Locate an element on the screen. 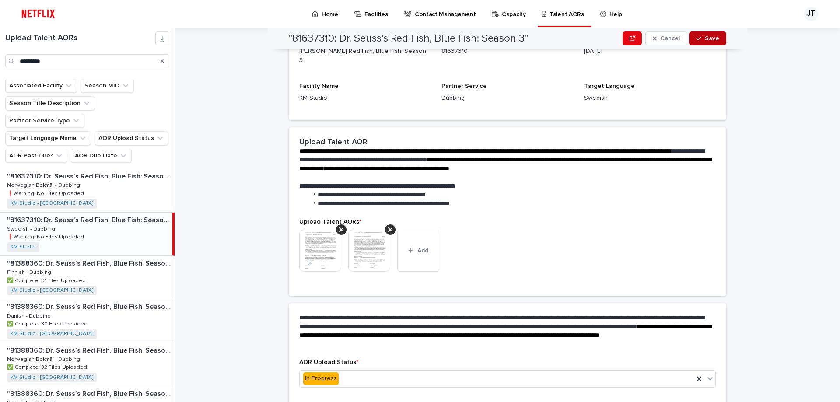 This screenshot has width=840, height=402. p: Swedish is located at coordinates (650, 98).